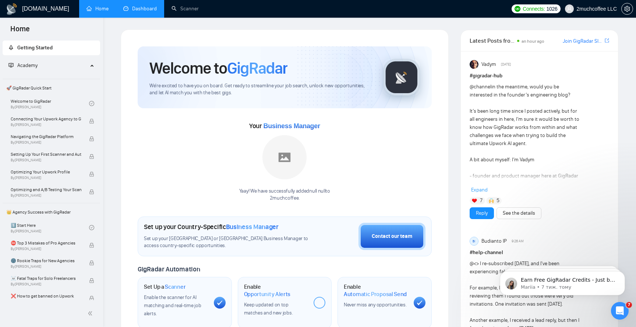 This screenshot has height=327, width=636. Describe the element at coordinates (583, 41) in the screenshot. I see `a: Join GigRadar Slack Community` at that location.